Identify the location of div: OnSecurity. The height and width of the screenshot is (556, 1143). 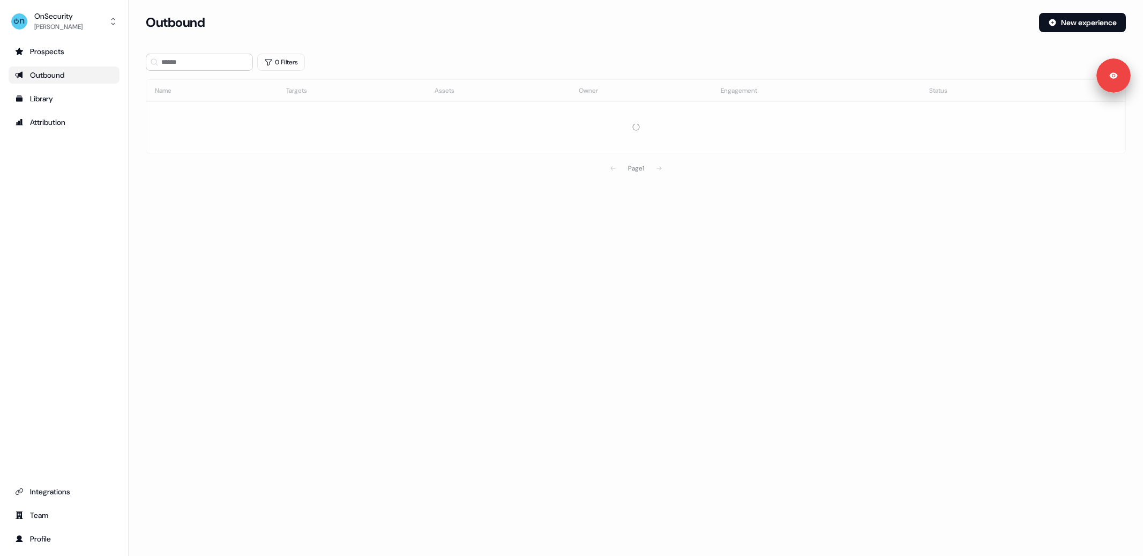
(58, 16).